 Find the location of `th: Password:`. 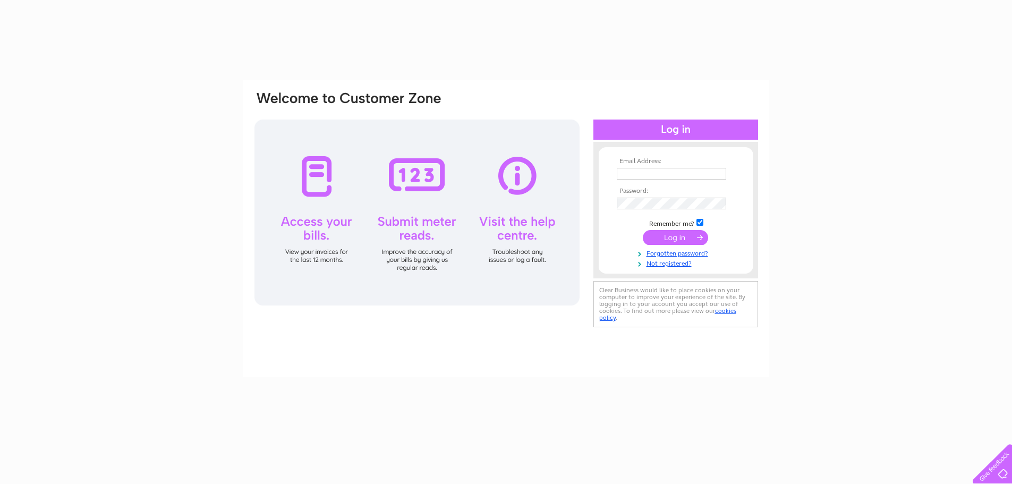

th: Password: is located at coordinates (676, 191).